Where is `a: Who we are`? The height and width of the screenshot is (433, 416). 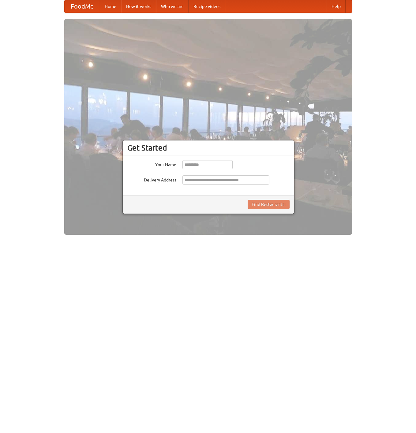 a: Who we are is located at coordinates (172, 6).